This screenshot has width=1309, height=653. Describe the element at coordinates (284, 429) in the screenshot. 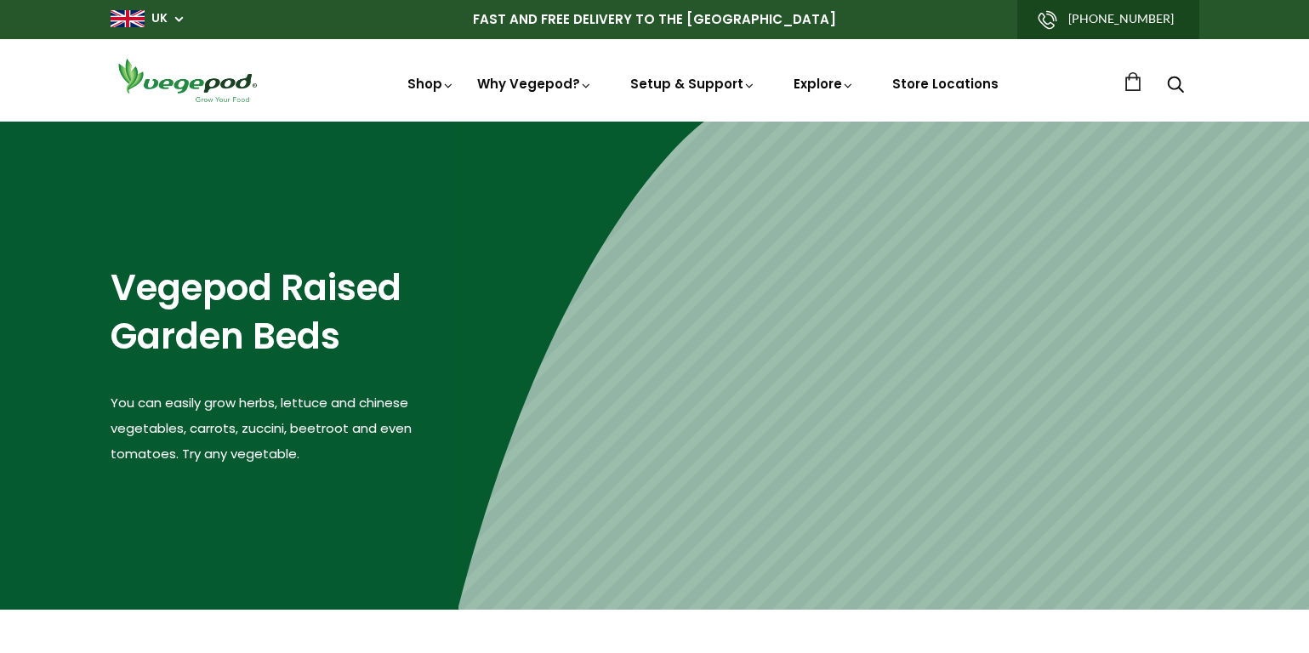

I see `p: You can easily grow herbs, lettuce and chinese vegetables, carrots, zuccini, beetroot and even to...` at that location.